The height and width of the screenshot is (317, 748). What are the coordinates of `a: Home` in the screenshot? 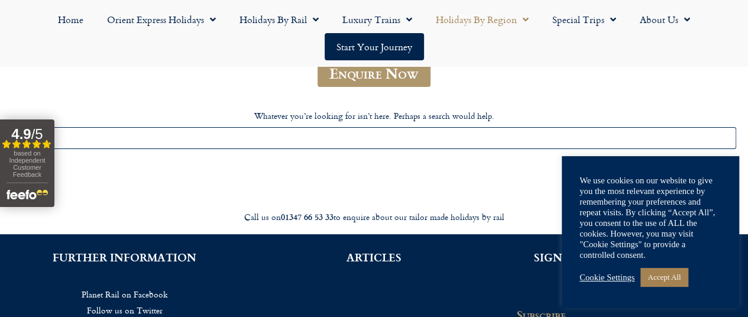 It's located at (70, 20).